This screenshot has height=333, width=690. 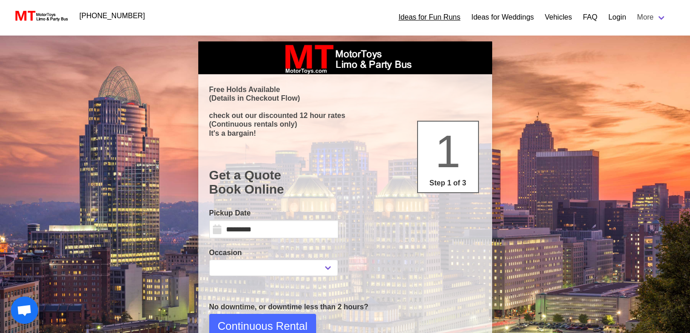 I want to click on a: FAQ, so click(x=590, y=17).